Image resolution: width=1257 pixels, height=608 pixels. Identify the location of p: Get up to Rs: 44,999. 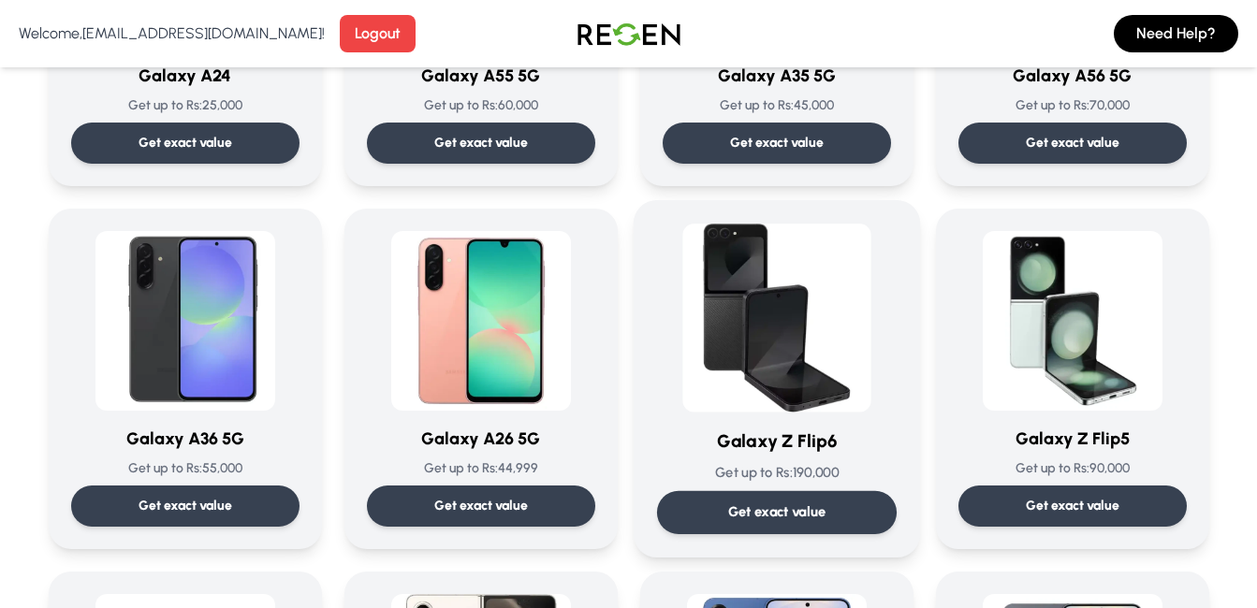
(481, 469).